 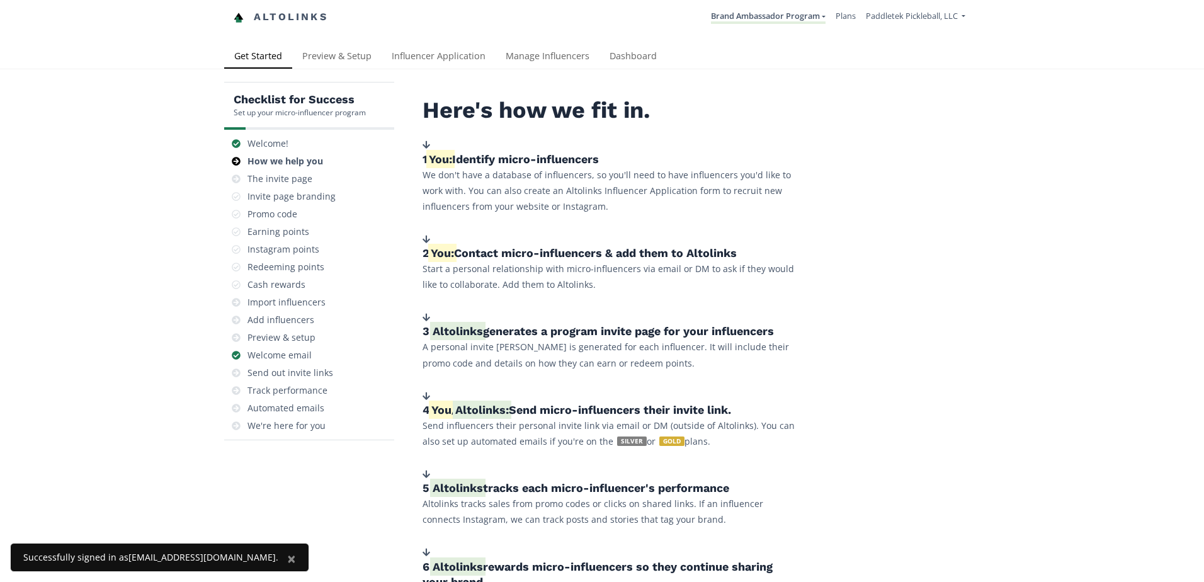 I want to click on div: Track performance, so click(x=287, y=390).